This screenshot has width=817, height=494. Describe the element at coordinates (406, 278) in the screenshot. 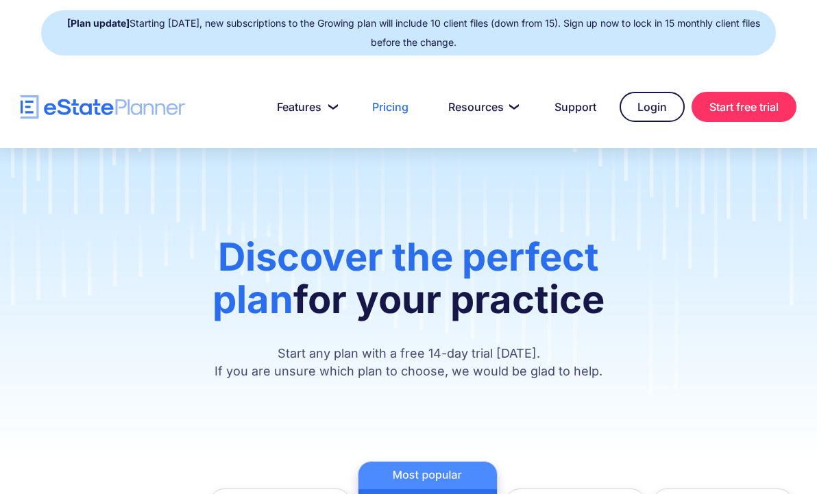

I see `span: Discover the perfect plan` at that location.